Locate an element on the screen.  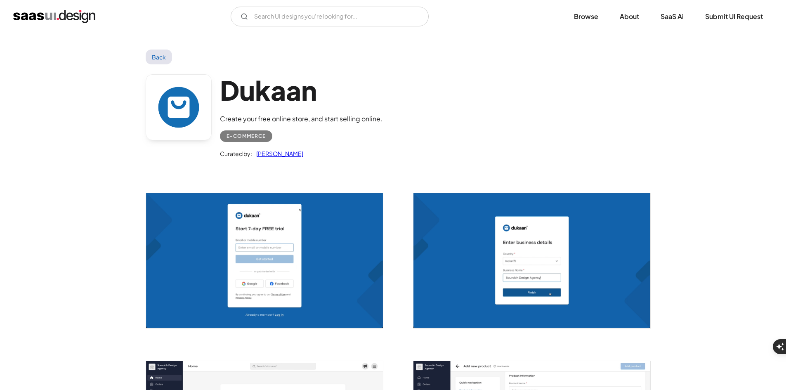
a: Back is located at coordinates (159, 57).